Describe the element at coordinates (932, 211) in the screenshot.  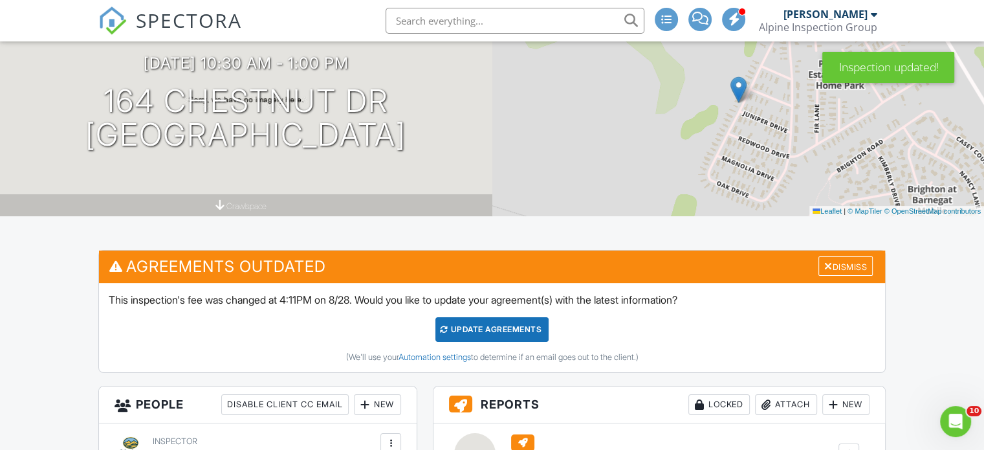
I see `a: © OpenStreetMap contributors` at that location.